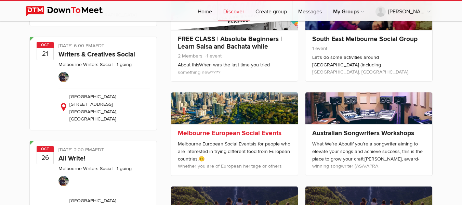  What do you see at coordinates (363, 133) in the screenshot?
I see `a: Australian Songwriters Workshops` at bounding box center [363, 133].